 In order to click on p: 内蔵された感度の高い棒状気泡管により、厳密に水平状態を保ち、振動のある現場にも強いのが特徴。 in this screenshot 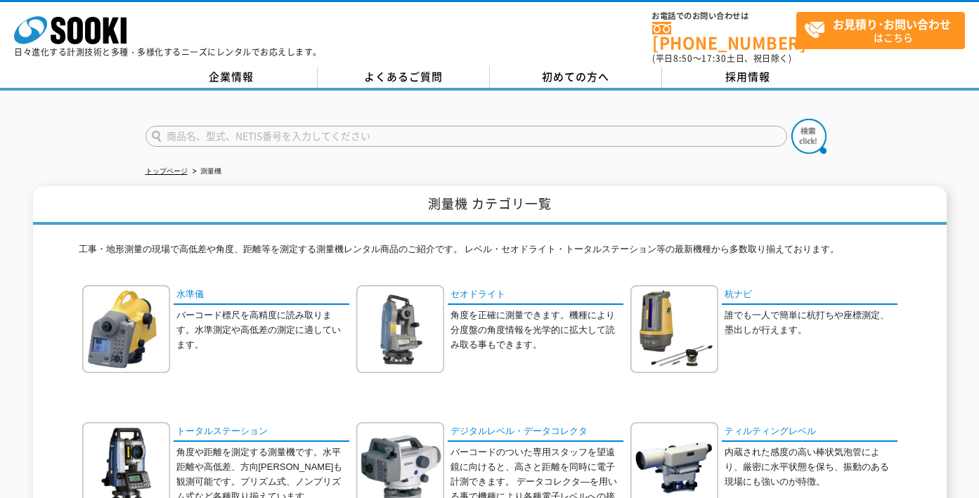, I will do `click(811, 467)`.